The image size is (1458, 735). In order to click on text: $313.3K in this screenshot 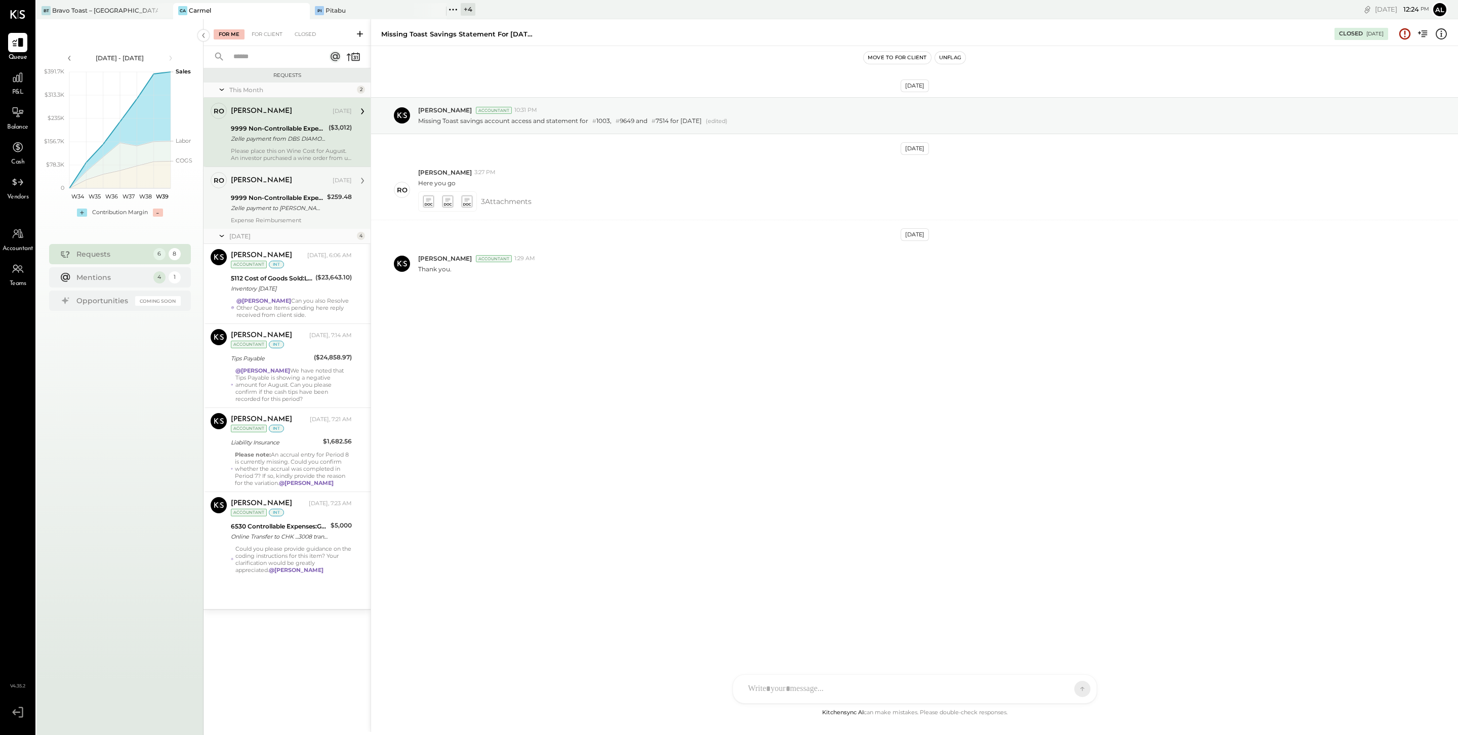, I will do `click(54, 95)`.